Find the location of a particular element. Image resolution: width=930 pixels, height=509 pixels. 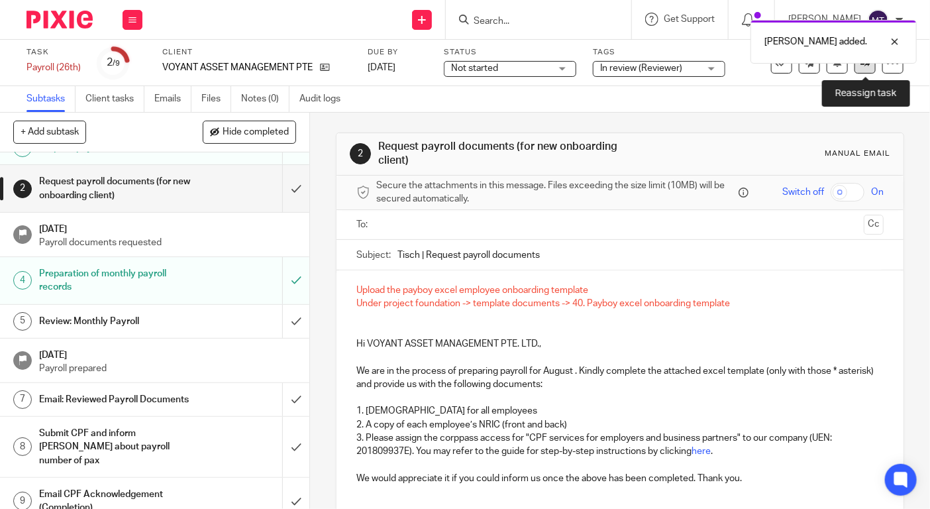

p: 3. Please assign the corppass access for "CPF services for employers and business partners" to ou... is located at coordinates (620, 445).